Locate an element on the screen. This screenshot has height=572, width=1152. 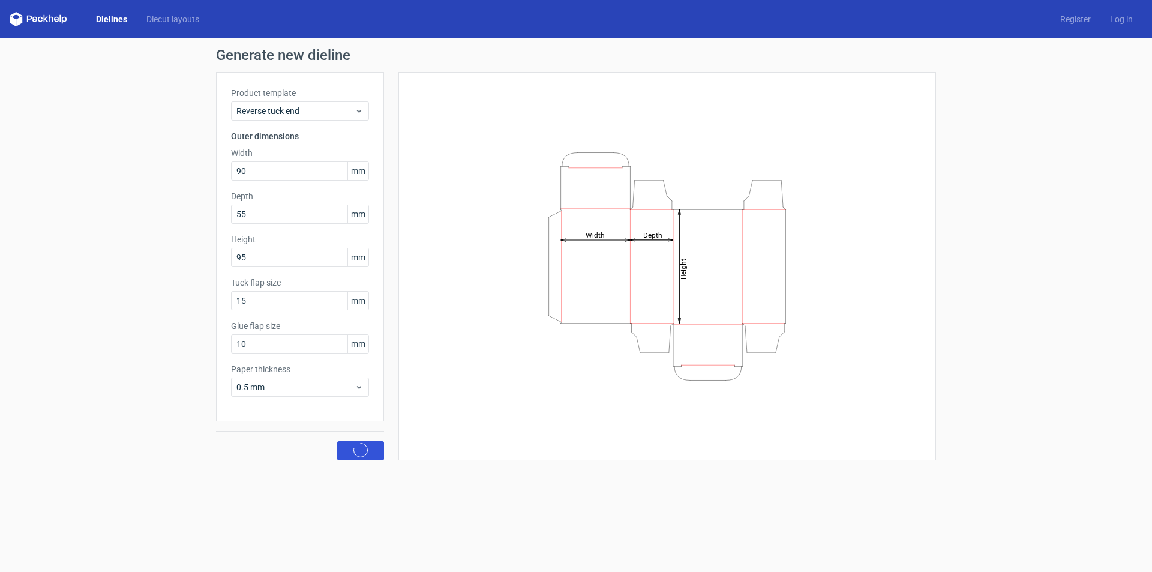
h1: Generate new dieline is located at coordinates (576, 55).